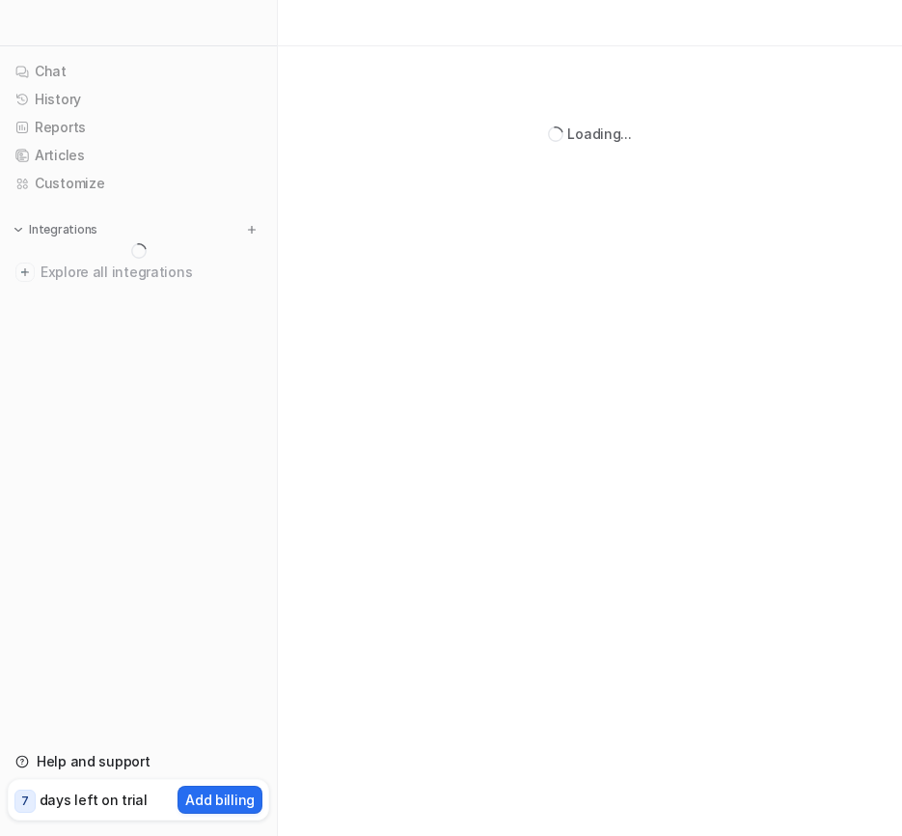 The image size is (902, 836). What do you see at coordinates (220, 799) in the screenshot?
I see `button: Add billing` at bounding box center [220, 799].